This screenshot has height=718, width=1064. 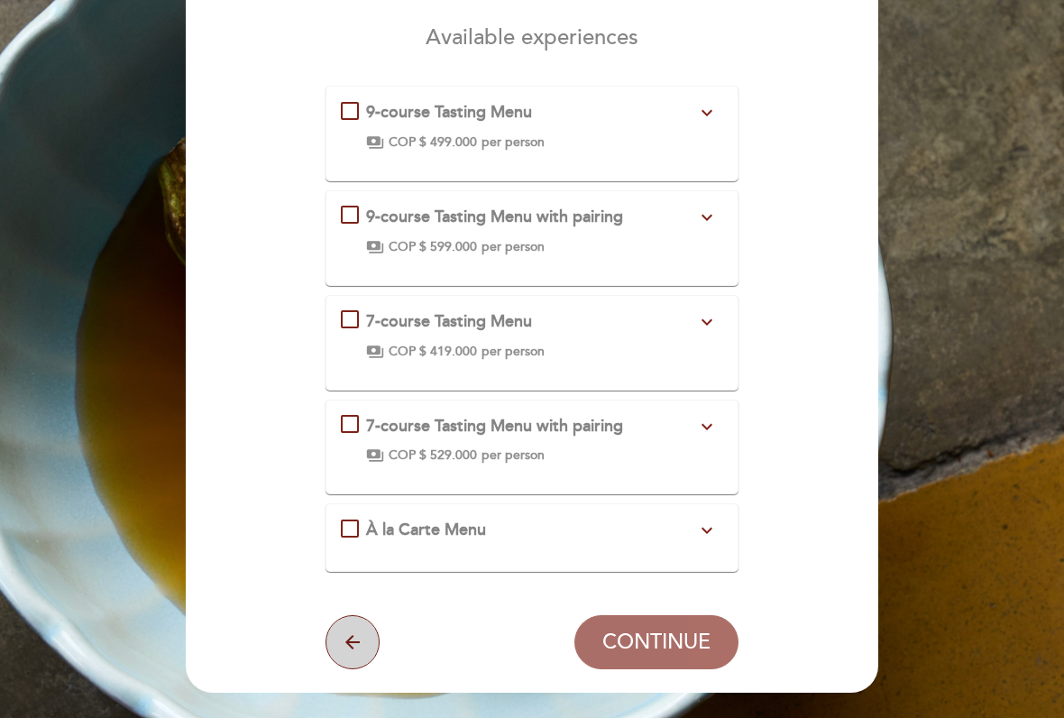 What do you see at coordinates (532, 37) in the screenshot?
I see `span: Available experiences` at bounding box center [532, 37].